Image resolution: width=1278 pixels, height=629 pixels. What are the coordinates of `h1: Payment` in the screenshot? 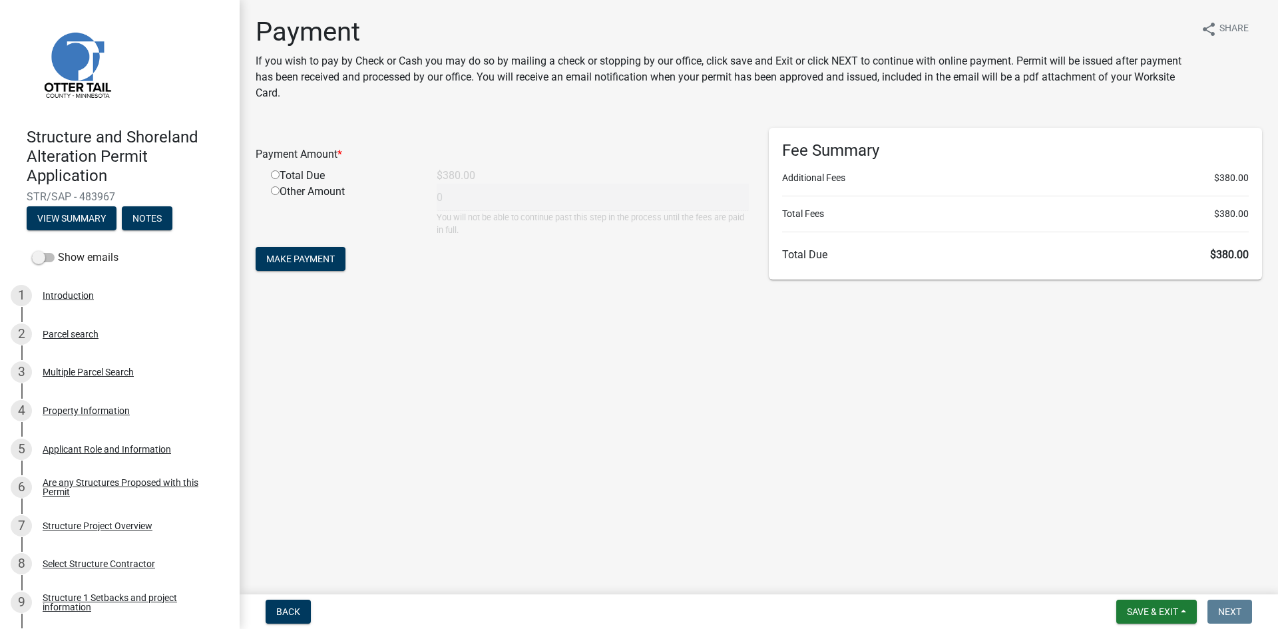 It's located at (723, 32).